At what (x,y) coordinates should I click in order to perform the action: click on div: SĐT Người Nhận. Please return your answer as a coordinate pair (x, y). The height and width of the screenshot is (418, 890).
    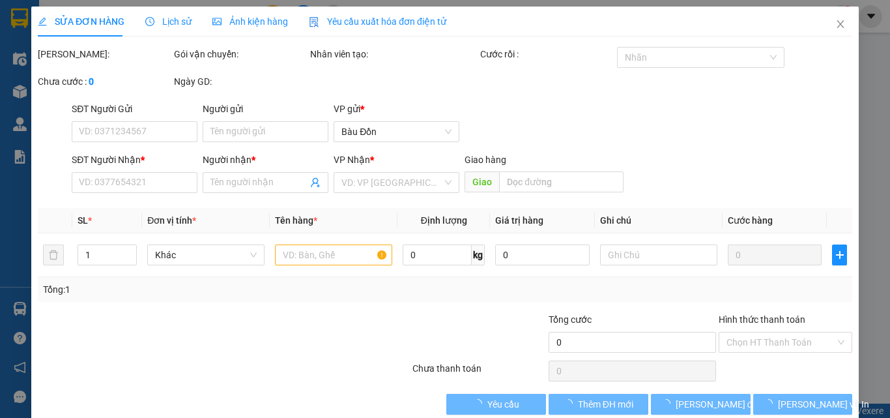
    Looking at the image, I should click on (134, 160).